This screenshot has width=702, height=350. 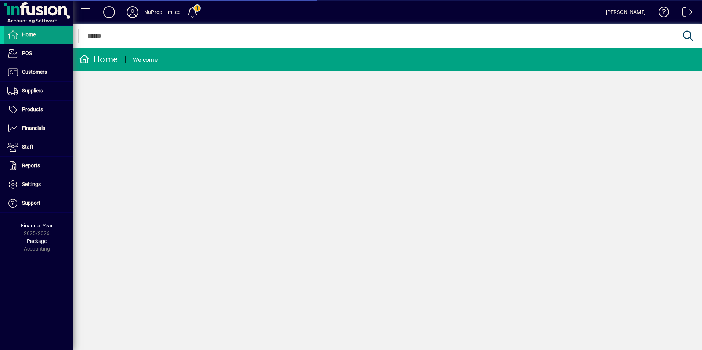 I want to click on div: Welcome, so click(x=145, y=60).